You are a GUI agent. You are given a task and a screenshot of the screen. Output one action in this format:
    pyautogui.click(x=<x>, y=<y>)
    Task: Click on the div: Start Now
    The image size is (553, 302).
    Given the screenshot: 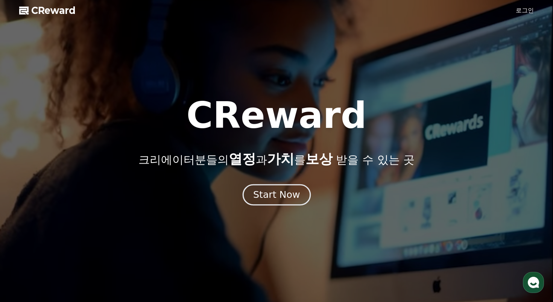 What is the action you would take?
    pyautogui.click(x=276, y=195)
    